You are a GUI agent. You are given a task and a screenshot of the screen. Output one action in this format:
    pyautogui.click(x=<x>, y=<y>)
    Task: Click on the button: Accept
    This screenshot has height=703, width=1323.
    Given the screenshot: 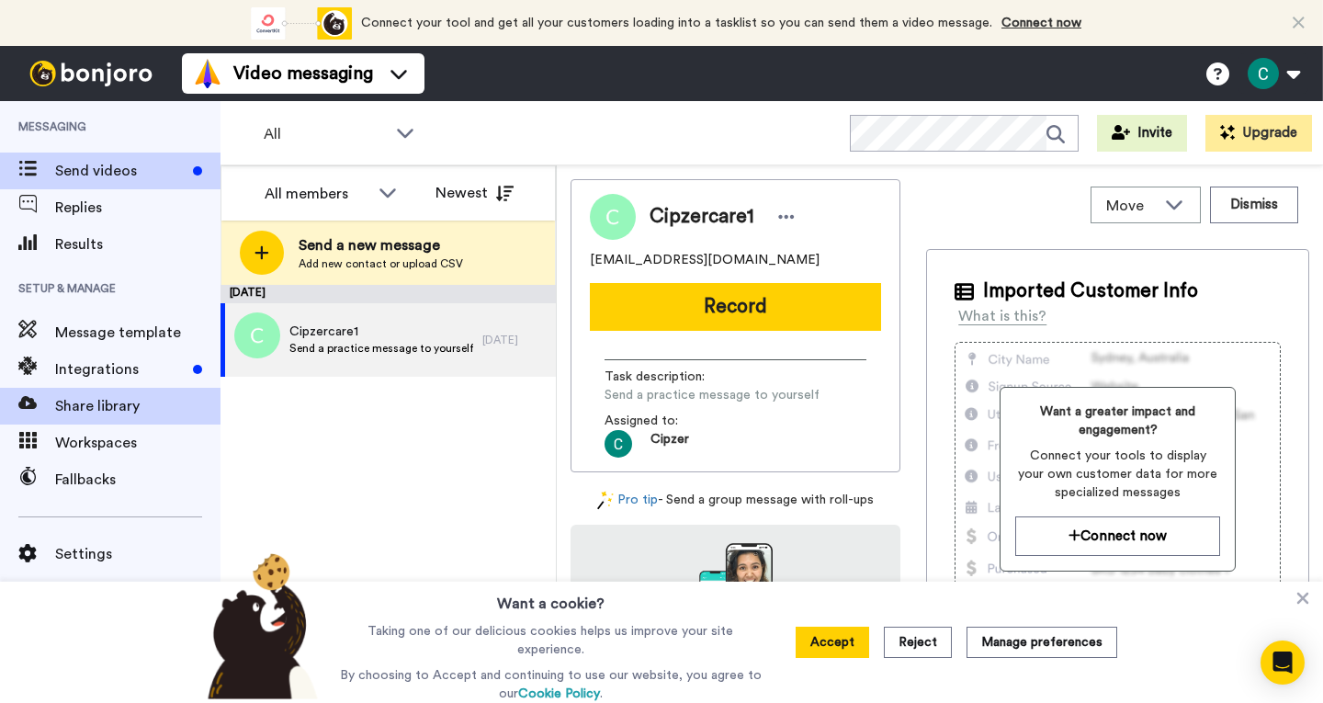 What is the action you would take?
    pyautogui.click(x=832, y=642)
    